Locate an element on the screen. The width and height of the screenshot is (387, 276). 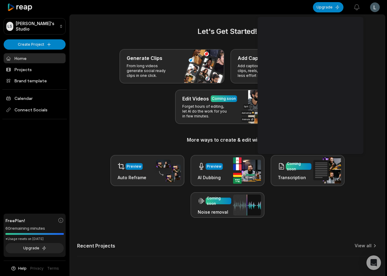
a: Terms is located at coordinates (53, 268).